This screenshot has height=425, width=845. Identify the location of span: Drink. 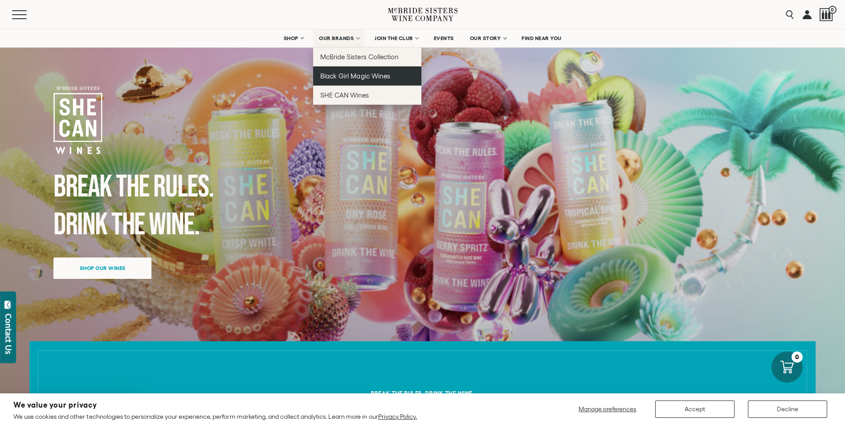
(80, 225).